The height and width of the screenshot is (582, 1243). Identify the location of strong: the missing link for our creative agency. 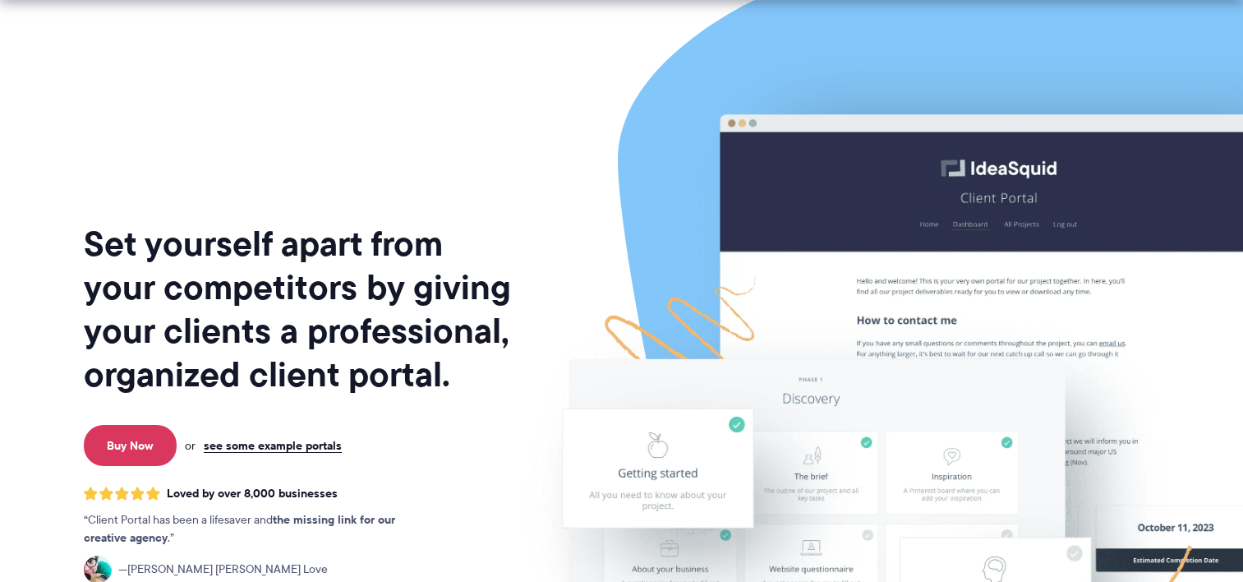
(239, 528).